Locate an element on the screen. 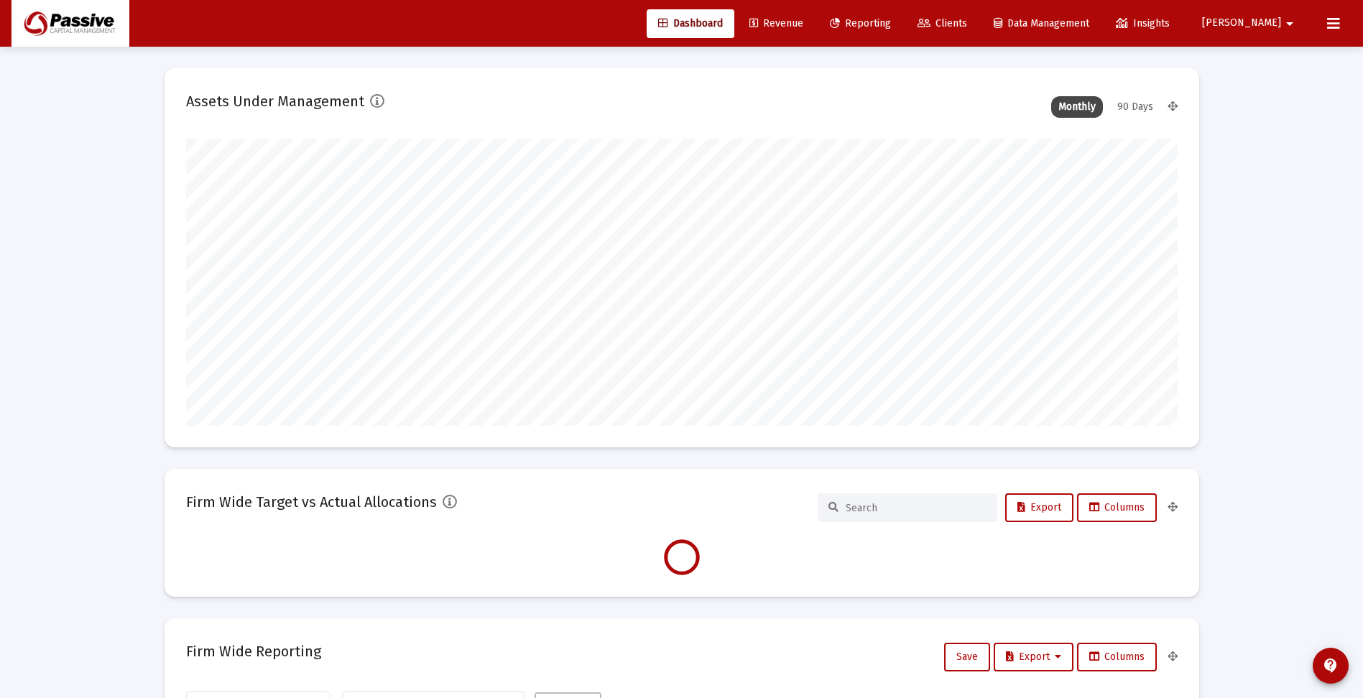  h2: Firm Wide Reporting is located at coordinates (254, 651).